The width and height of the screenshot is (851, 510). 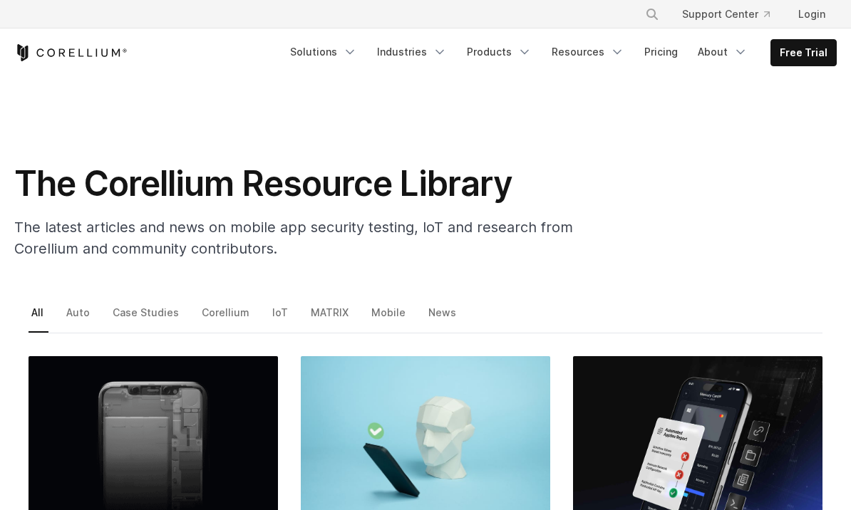 I want to click on button: Search, so click(x=652, y=14).